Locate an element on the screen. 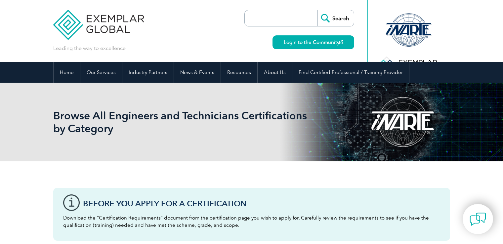 The width and height of the screenshot is (503, 244). a: Industry Partners is located at coordinates (148, 72).